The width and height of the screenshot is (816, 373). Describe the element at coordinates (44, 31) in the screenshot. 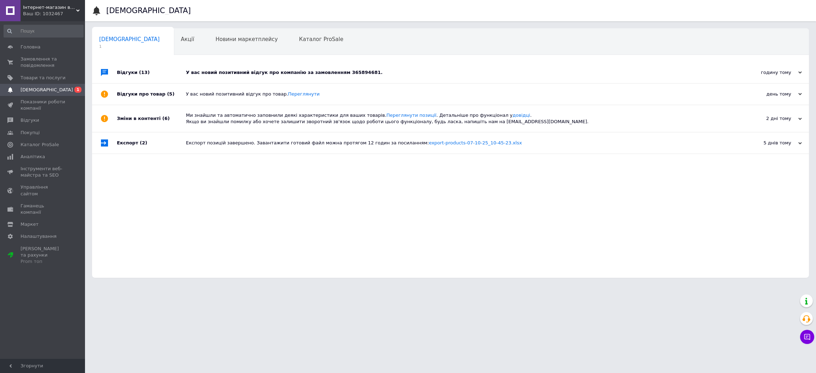

I see `input: Пошук` at that location.